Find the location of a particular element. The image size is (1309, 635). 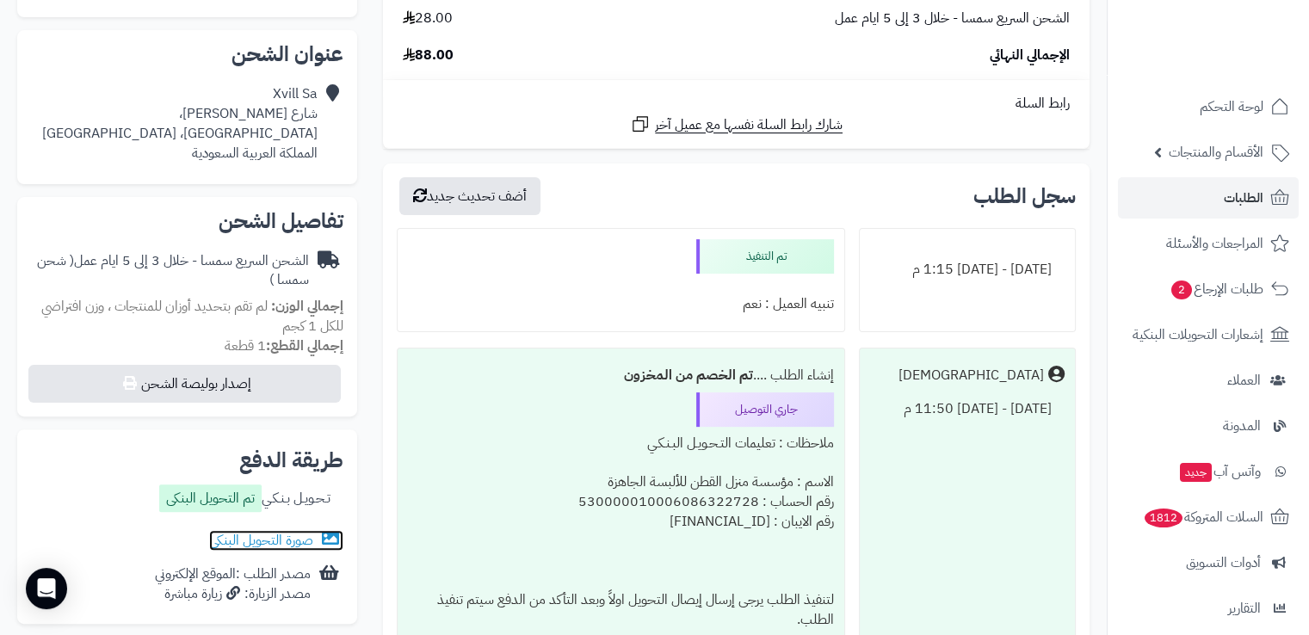

a: طلبات الإرجاع2 is located at coordinates (1209, 289).